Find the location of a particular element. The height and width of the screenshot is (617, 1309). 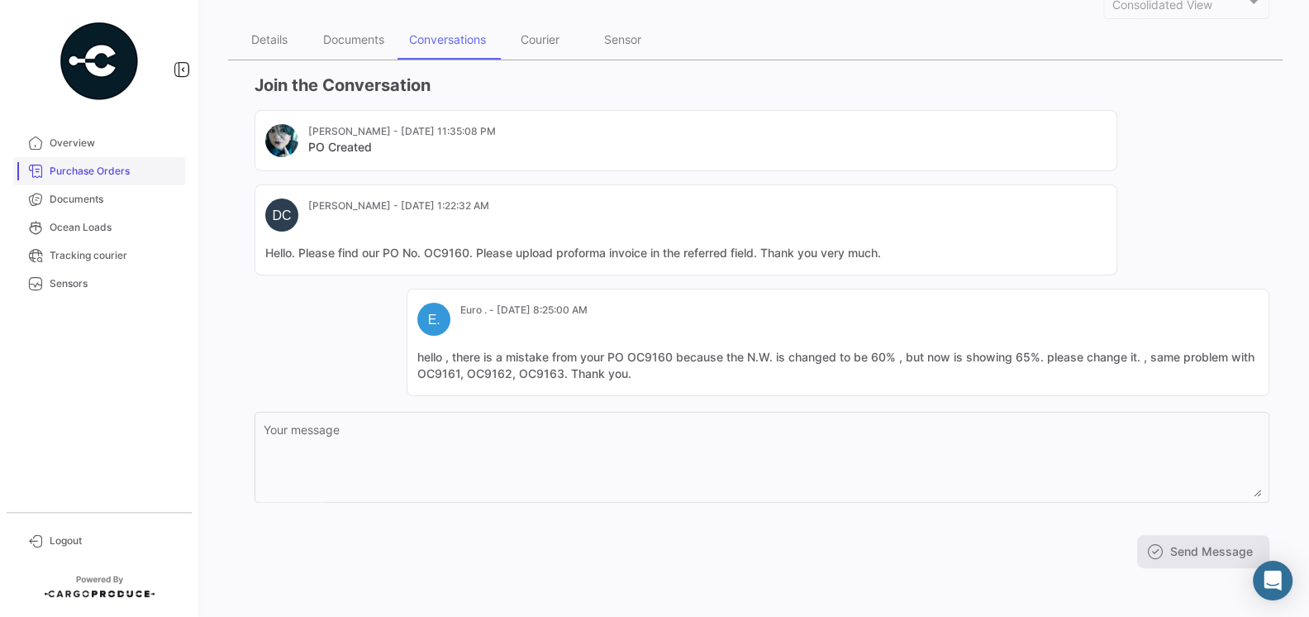

mat-card-content: Hello. Please find our PO No. OC9160. Please upload proforma invoice in the referred field. Thank... is located at coordinates (686, 253).